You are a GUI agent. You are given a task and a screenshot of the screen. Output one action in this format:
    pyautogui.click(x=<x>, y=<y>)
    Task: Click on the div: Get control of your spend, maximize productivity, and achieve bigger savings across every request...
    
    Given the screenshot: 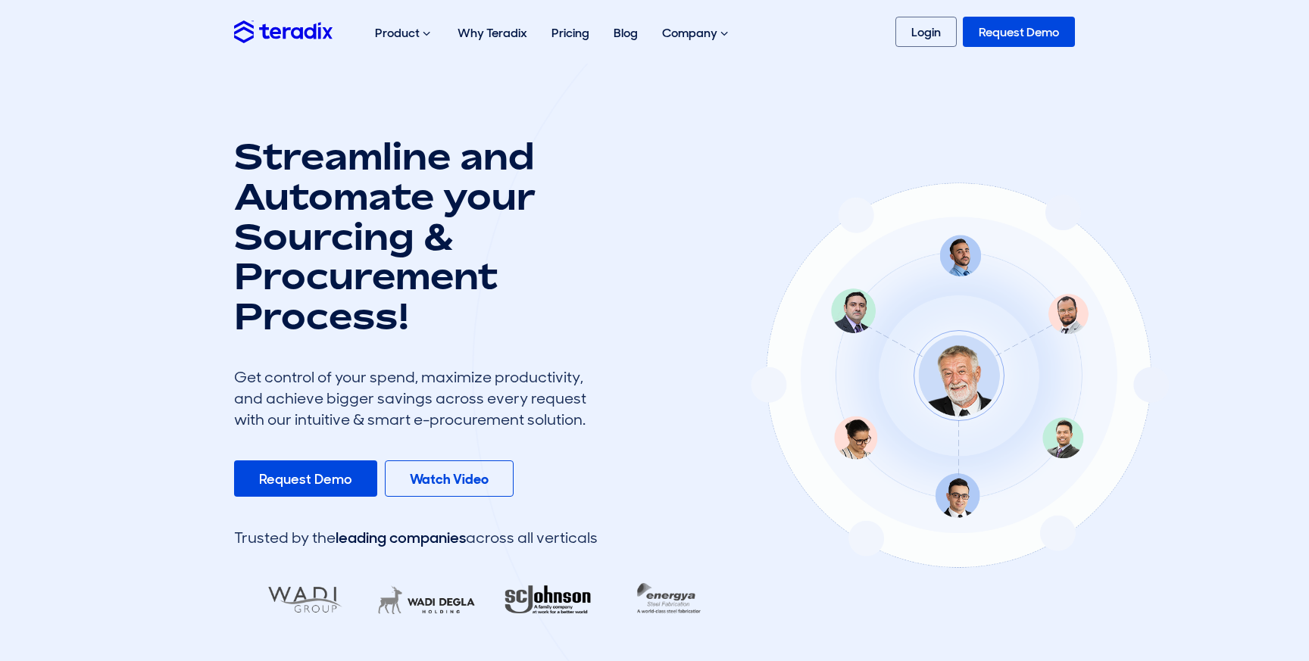 What is the action you would take?
    pyautogui.click(x=416, y=398)
    